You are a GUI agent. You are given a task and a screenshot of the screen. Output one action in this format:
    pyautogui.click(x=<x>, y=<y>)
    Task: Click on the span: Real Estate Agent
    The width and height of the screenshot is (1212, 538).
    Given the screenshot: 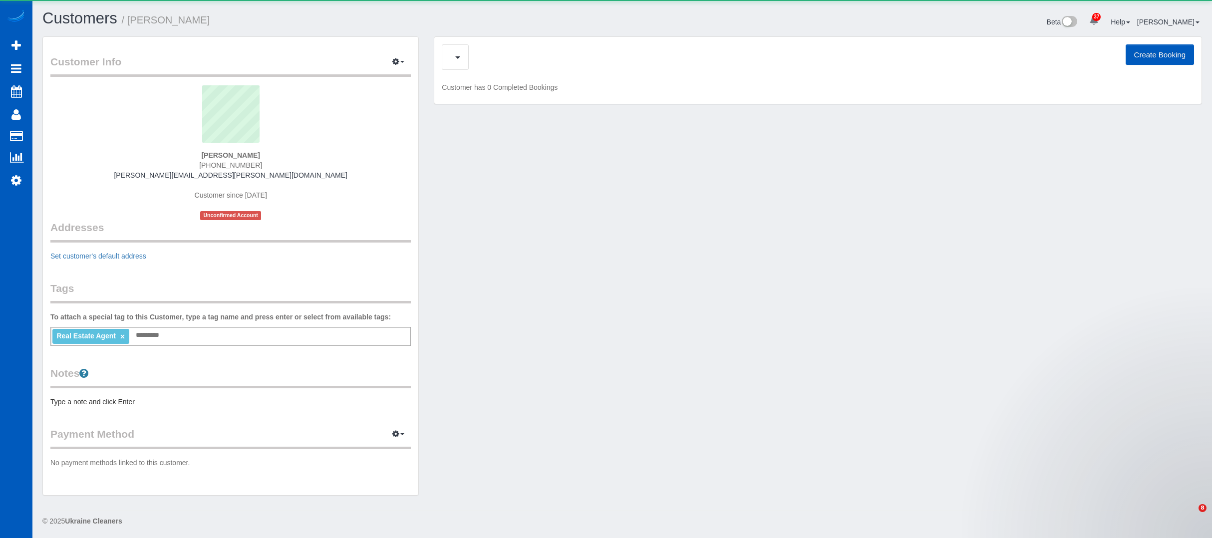 What is the action you would take?
    pyautogui.click(x=86, y=336)
    